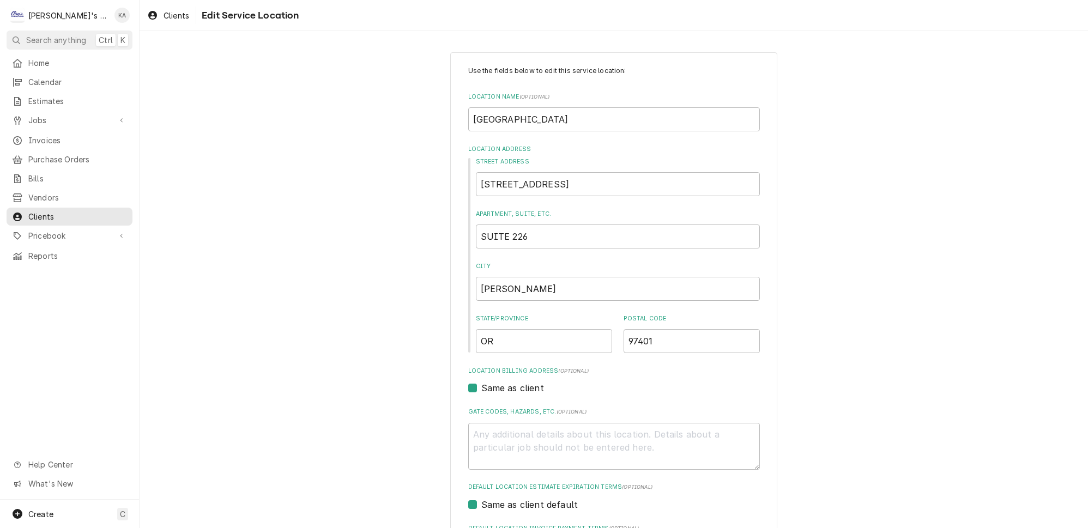  What do you see at coordinates (692, 334) in the screenshot?
I see `div: Postal Code` at bounding box center [692, 334].